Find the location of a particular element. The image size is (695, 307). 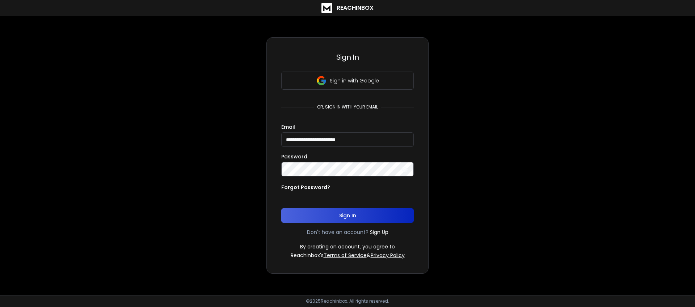

h3: Sign In is located at coordinates (347, 57).